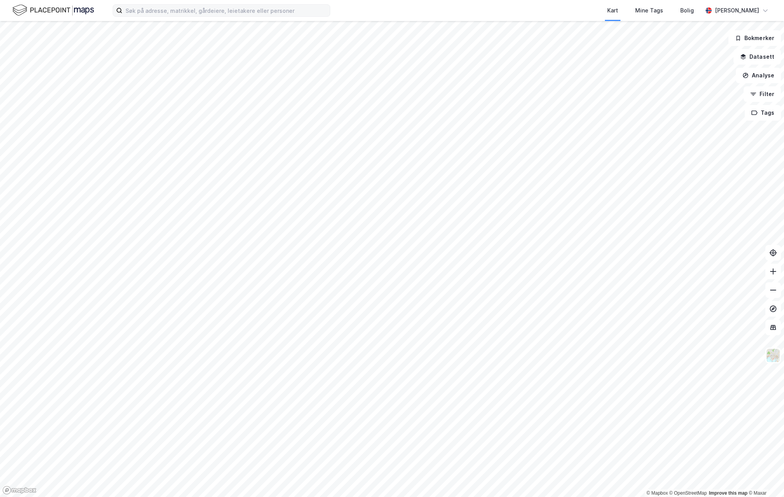 The image size is (784, 497). I want to click on div: Bolig, so click(687, 10).